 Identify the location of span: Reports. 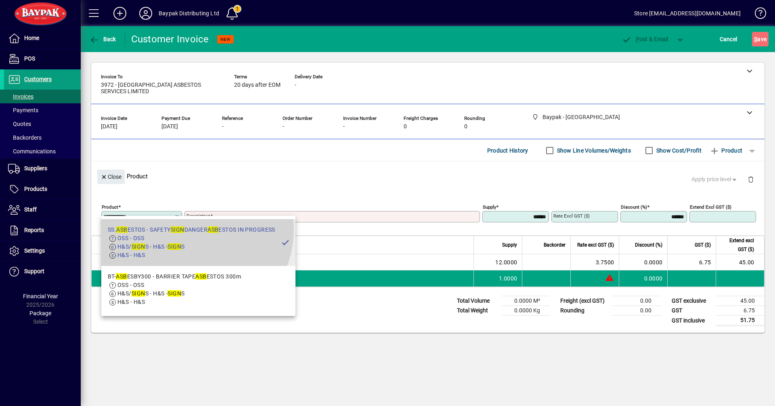
(34, 230).